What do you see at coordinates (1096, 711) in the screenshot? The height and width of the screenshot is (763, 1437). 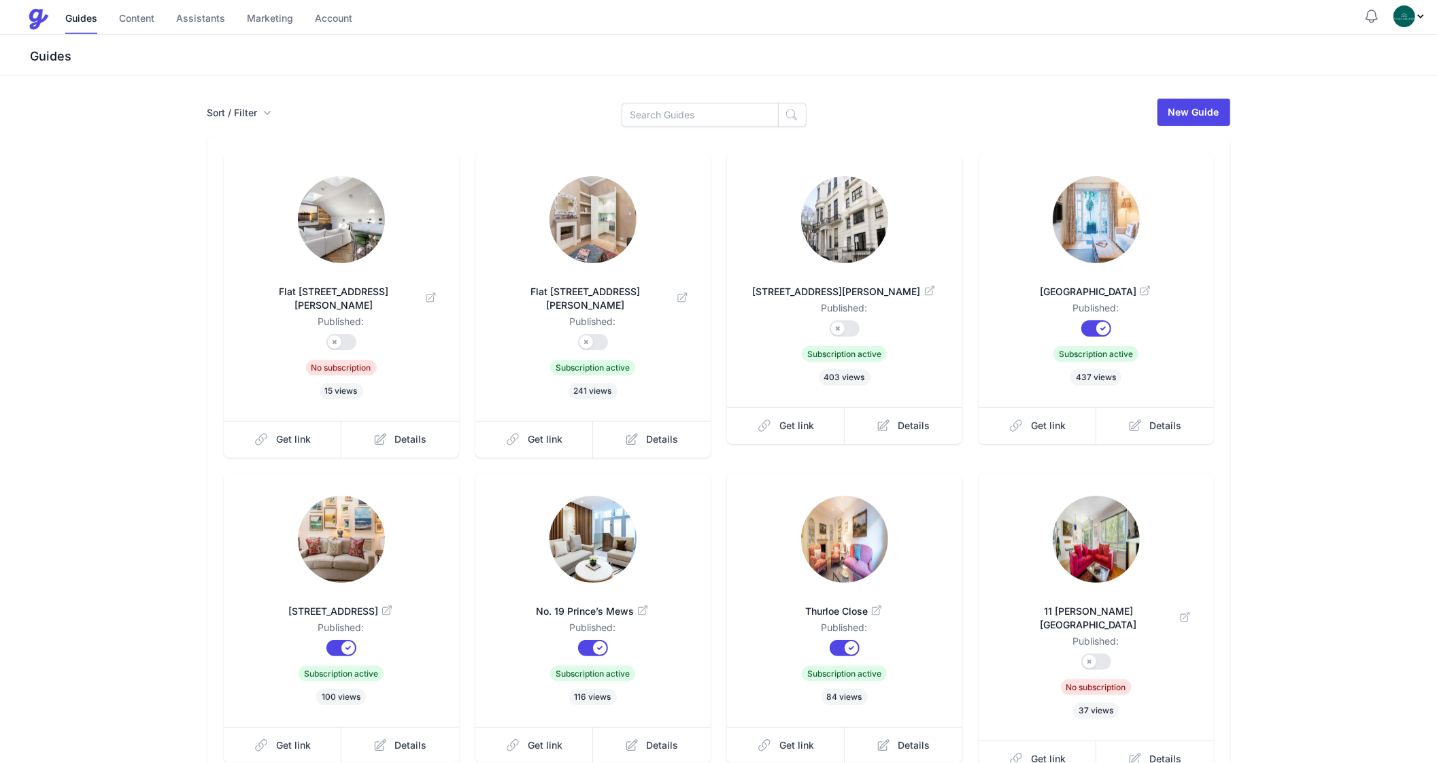 I see `span: 37 views` at bounding box center [1096, 711].